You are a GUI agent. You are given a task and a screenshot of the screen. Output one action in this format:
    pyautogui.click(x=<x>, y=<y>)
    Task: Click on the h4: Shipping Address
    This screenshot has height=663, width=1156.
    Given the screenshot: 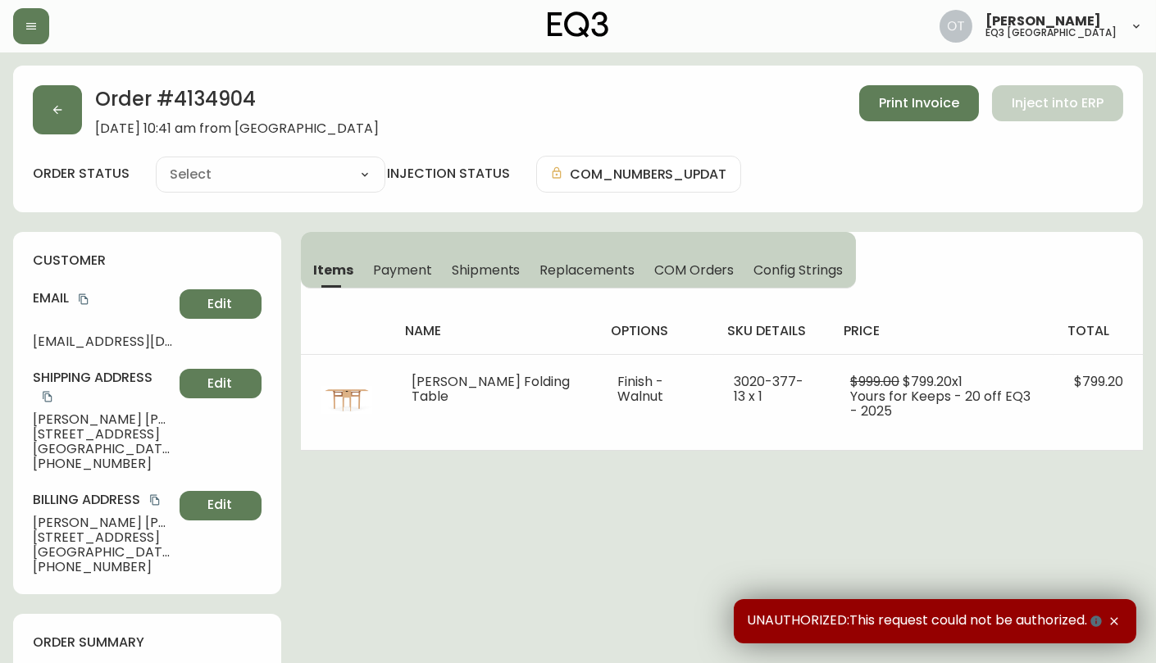 What is the action you would take?
    pyautogui.click(x=102, y=387)
    